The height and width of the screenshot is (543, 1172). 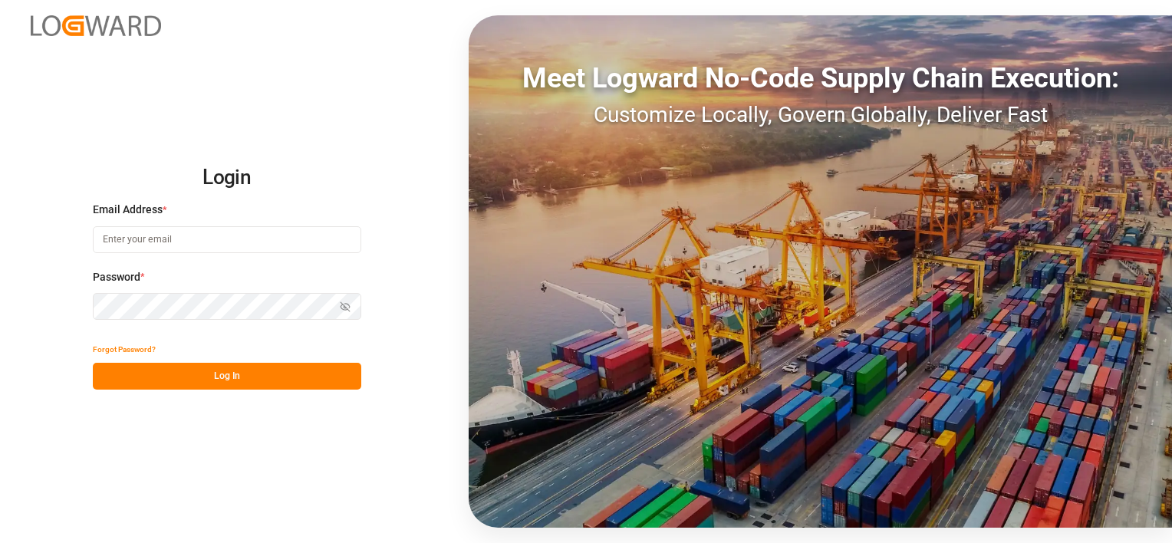 I want to click on span: Email Address, so click(x=127, y=209).